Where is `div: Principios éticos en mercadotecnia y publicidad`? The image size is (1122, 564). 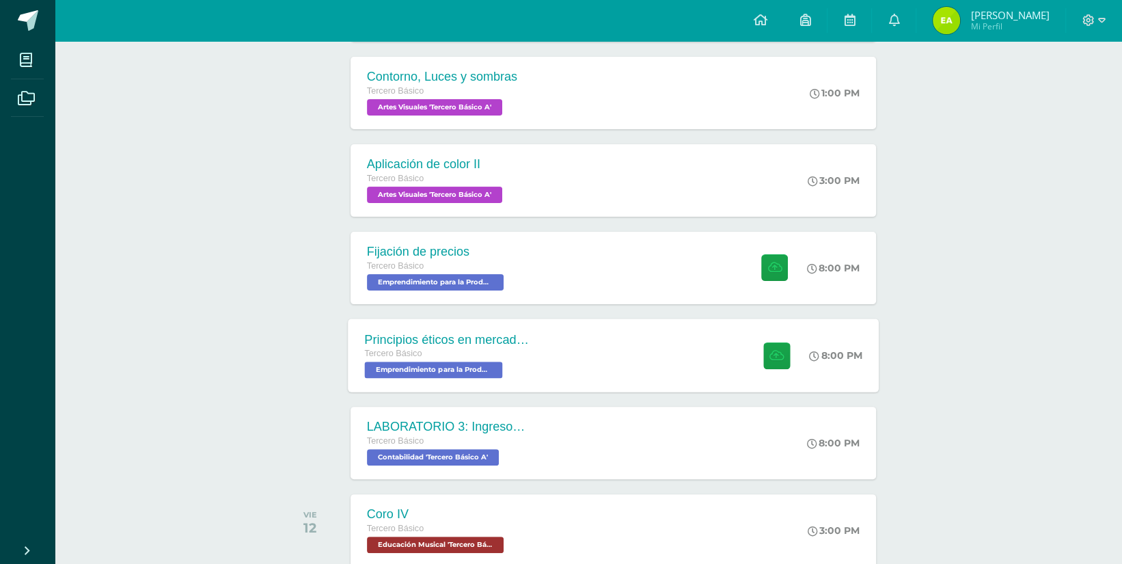 div: Principios éticos en mercadotecnia y publicidad is located at coordinates (447, 339).